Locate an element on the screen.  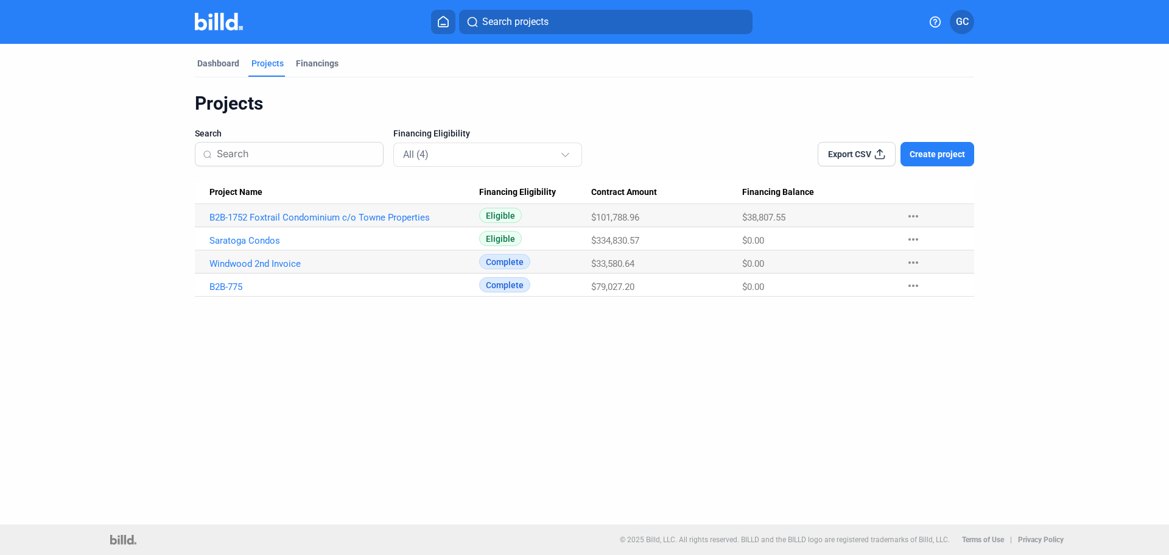
a: B2B-1752 Foxtrail Condominium c/o Towne Properties is located at coordinates (344, 217).